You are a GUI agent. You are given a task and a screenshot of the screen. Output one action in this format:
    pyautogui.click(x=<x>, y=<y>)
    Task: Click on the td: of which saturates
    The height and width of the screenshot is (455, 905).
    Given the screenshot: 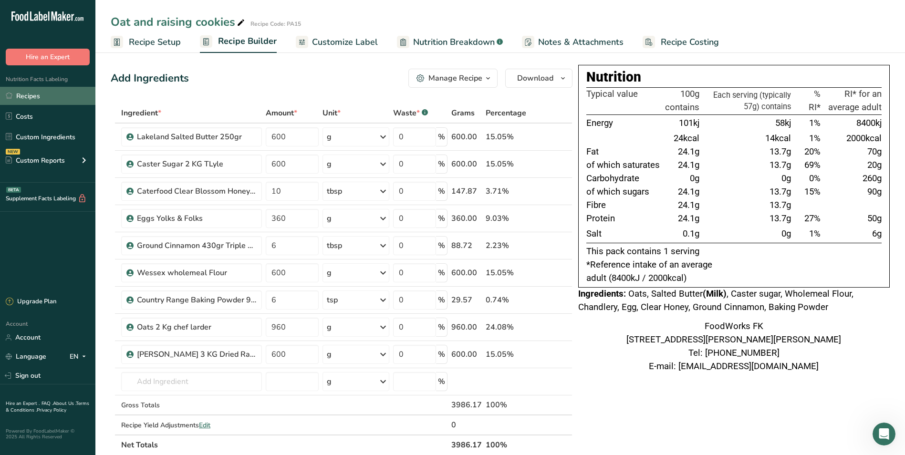 What is the action you would take?
    pyautogui.click(x=624, y=165)
    